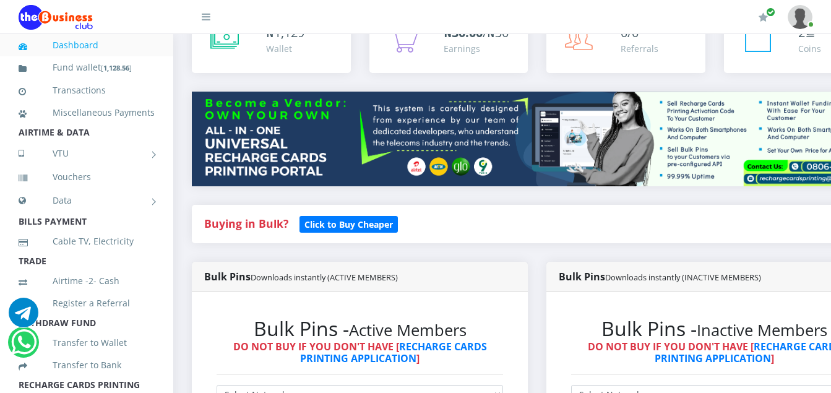  I want to click on a: Miscellaneous Payments, so click(87, 113).